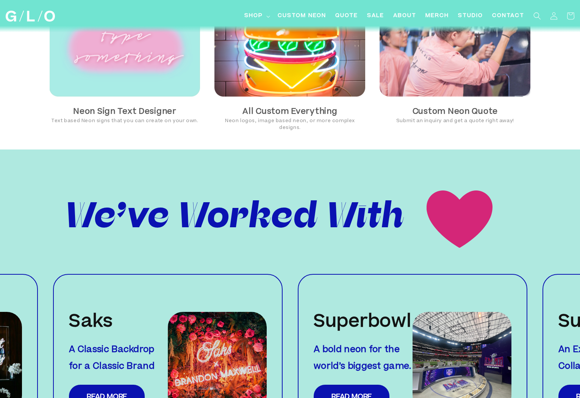 The image size is (580, 398). Describe the element at coordinates (91, 322) in the screenshot. I see `strong: Saks` at that location.